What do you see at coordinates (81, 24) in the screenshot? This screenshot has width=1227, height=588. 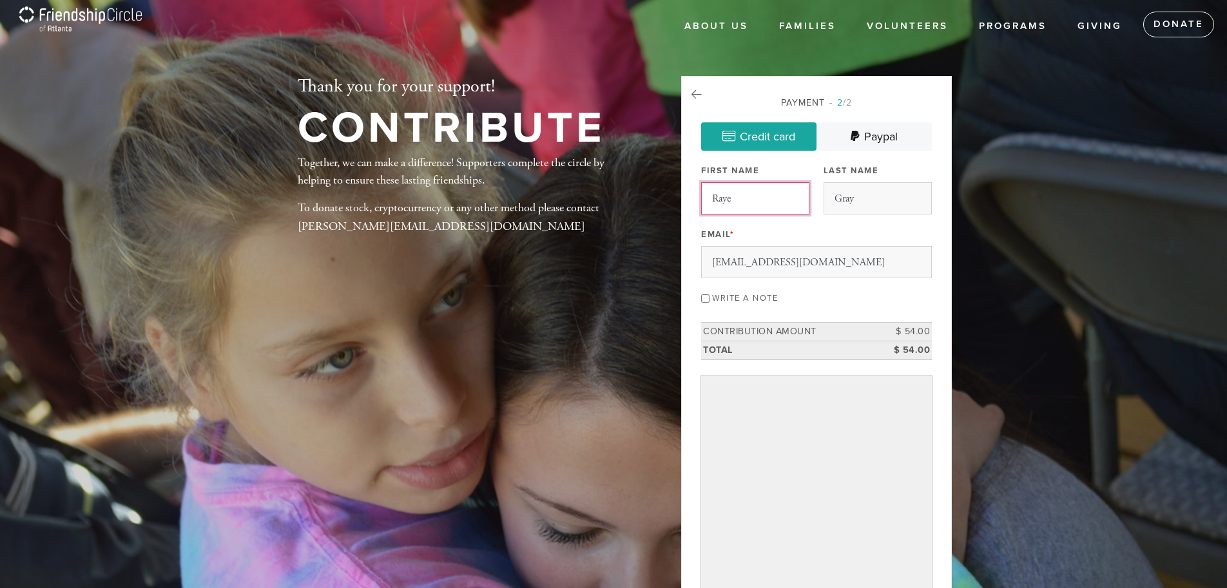 I see `img: Wordmark%20Atlanta%20PNG%20white.png` at bounding box center [81, 24].